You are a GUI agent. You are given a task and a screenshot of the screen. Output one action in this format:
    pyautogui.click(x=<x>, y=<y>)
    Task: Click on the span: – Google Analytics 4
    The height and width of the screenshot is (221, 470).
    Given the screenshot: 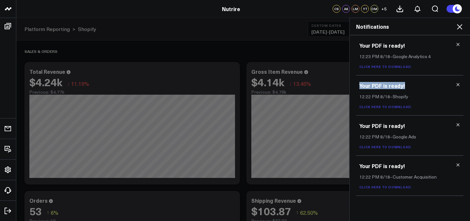 What is the action you would take?
    pyautogui.click(x=410, y=56)
    